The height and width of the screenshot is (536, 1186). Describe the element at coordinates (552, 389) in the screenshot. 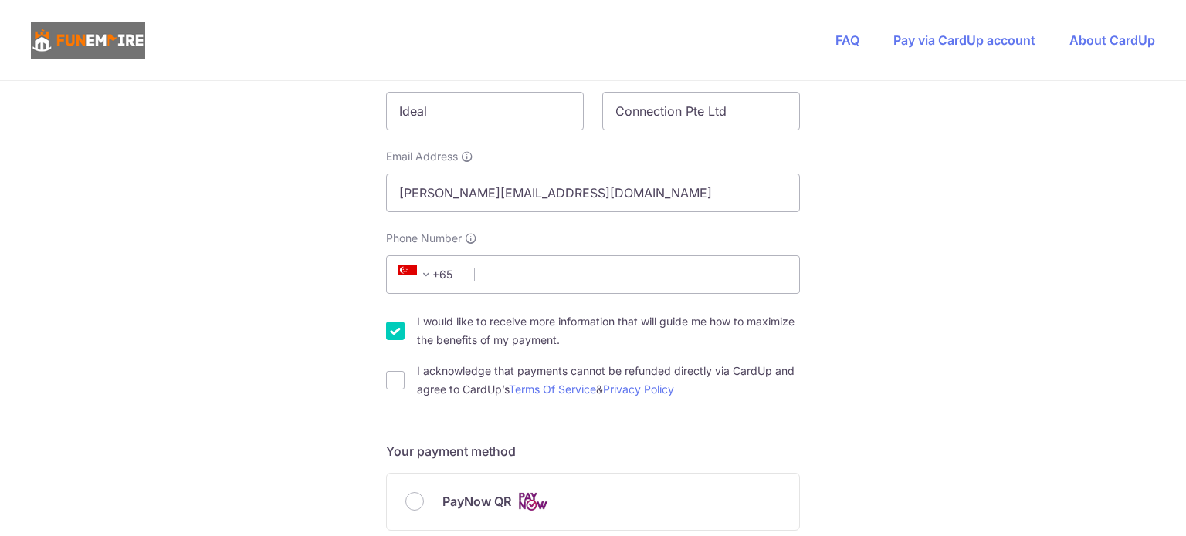

I see `a: Terms Of Service` at that location.